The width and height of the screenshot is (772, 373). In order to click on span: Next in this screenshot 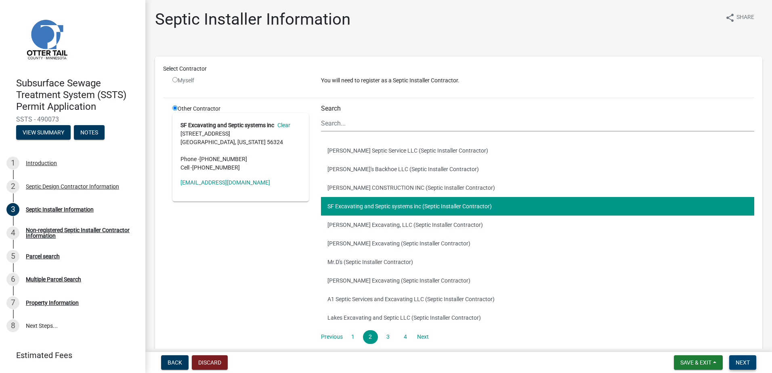, I will do `click(742, 362)`.